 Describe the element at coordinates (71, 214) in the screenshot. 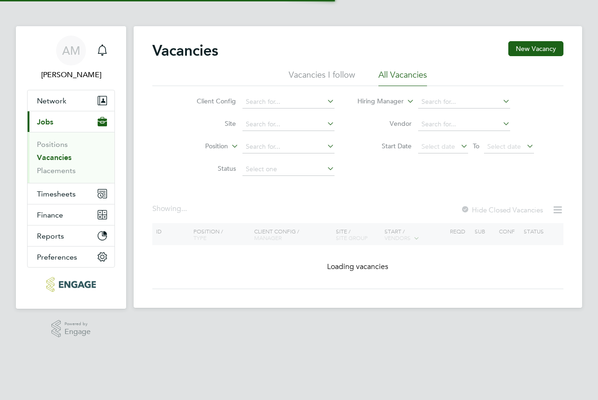

I see `button: Finance` at that location.